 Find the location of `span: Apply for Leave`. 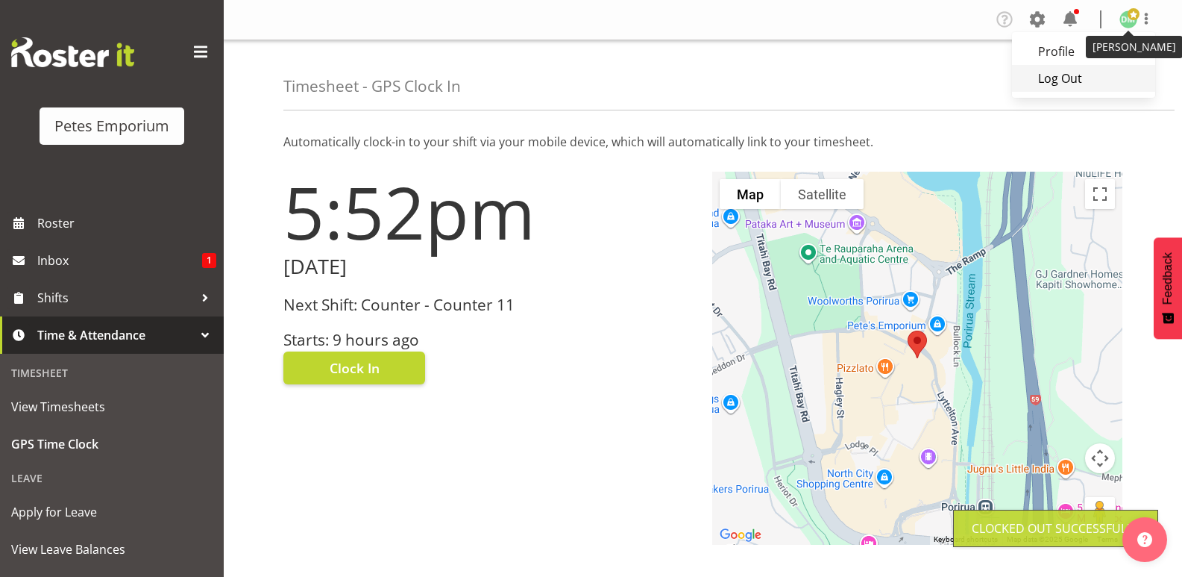

span: Apply for Leave is located at coordinates (112, 512).